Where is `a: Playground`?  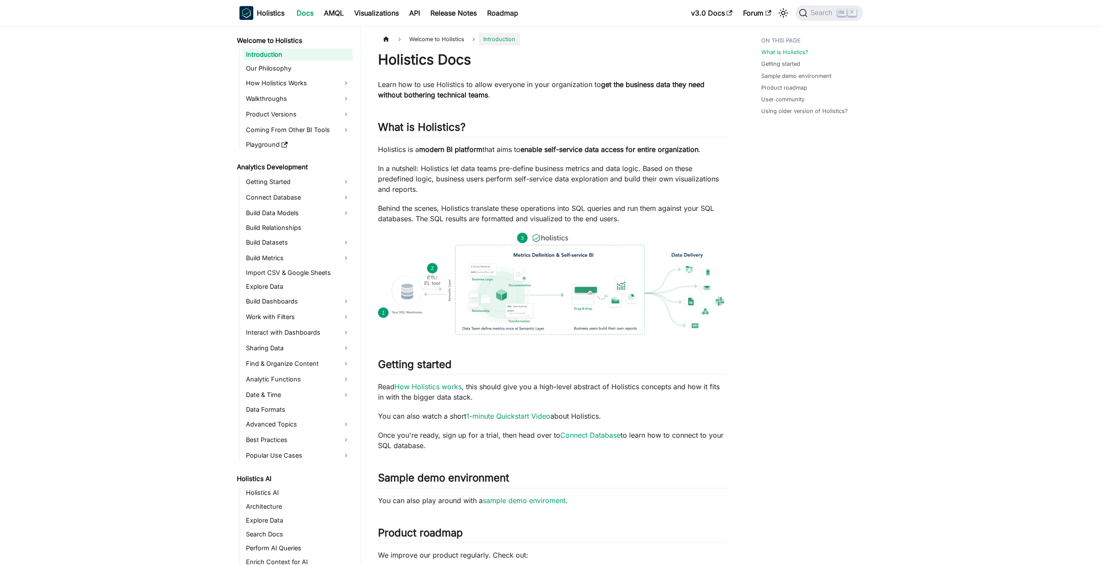 a: Playground is located at coordinates (298, 145).